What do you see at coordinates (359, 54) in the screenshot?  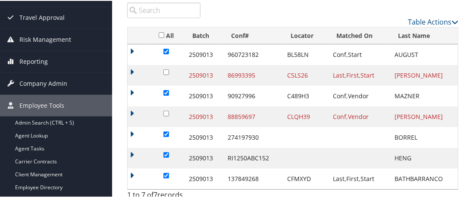 I see `td: Conf,Start` at bounding box center [359, 54].